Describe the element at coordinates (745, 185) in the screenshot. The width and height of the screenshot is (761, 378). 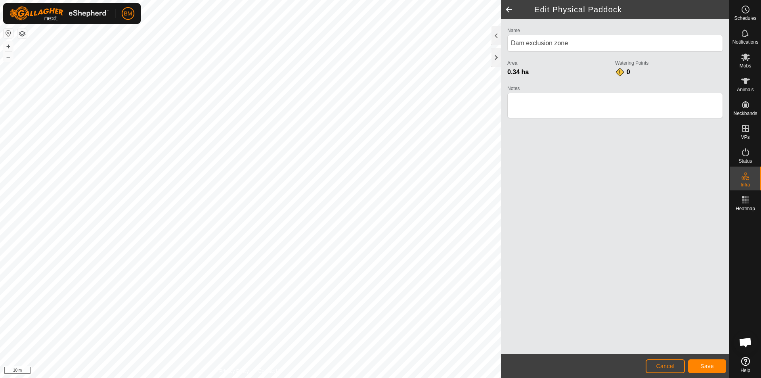
I see `span: Infra` at that location.